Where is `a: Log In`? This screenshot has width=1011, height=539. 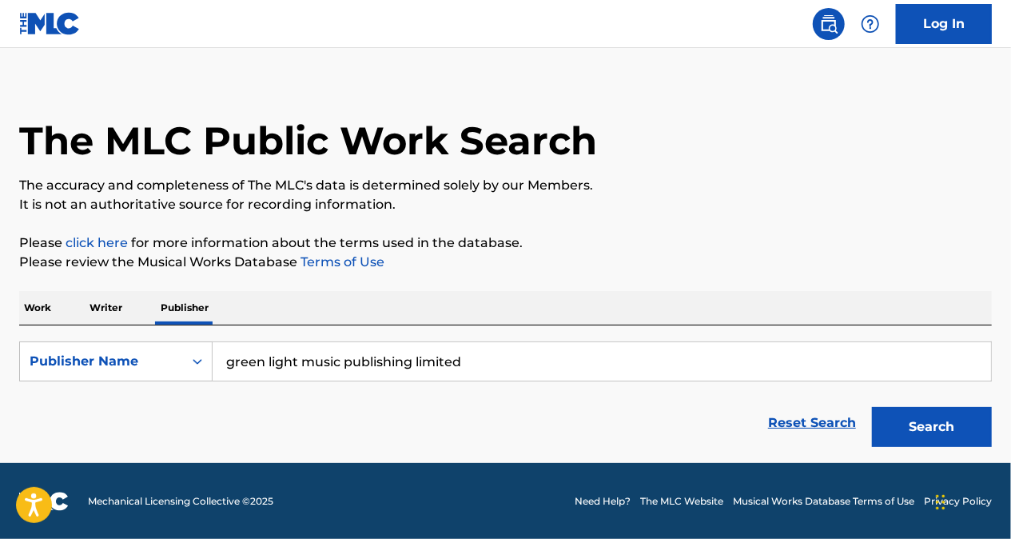
a: Log In is located at coordinates (944, 24).